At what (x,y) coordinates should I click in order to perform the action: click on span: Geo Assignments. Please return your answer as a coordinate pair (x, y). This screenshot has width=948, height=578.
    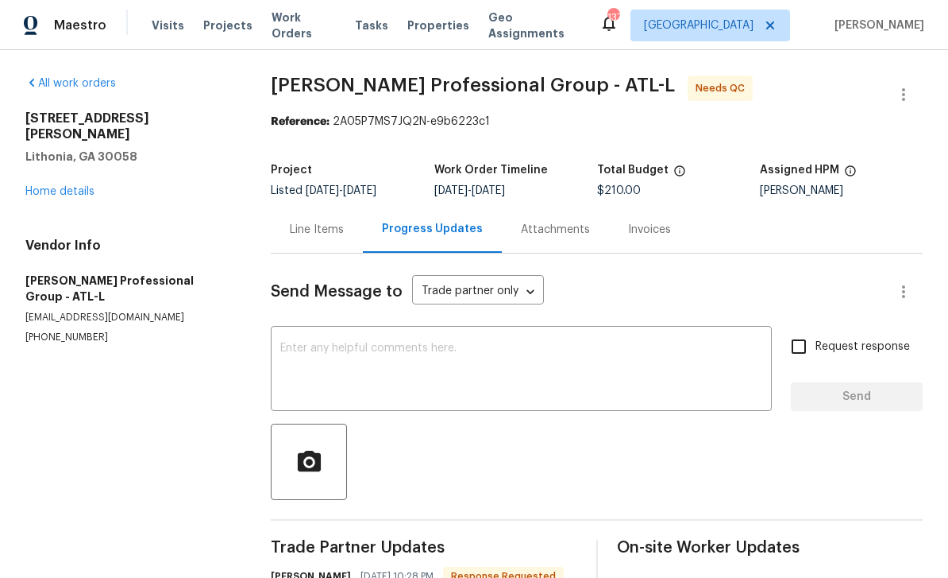
    Looking at the image, I should click on (535, 25).